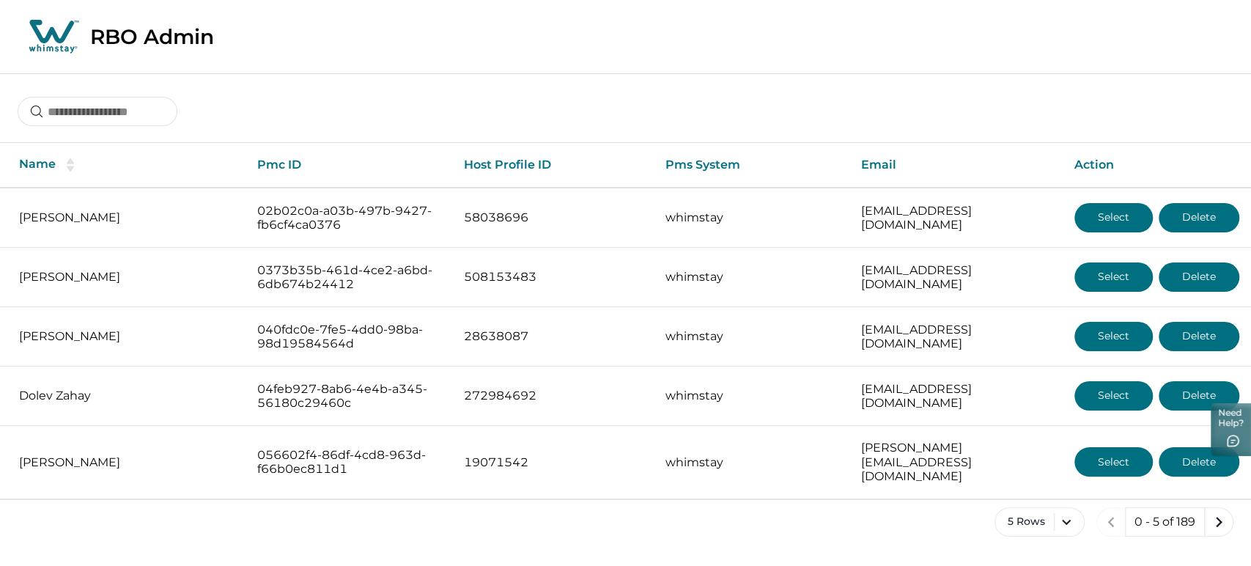  I want to click on button: 0 - 5 of 189, so click(1164, 522).